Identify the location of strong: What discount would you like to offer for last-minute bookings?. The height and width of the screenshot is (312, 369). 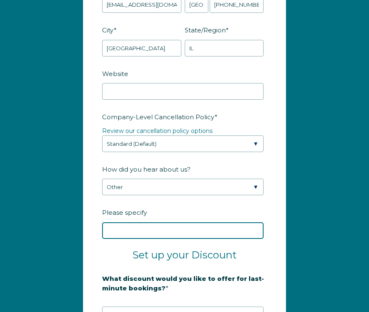
(183, 283).